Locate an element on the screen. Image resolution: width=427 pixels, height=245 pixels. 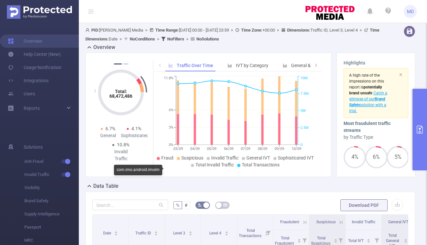
span: General & Sophisticated IVT by Category is located at coordinates (332, 65).